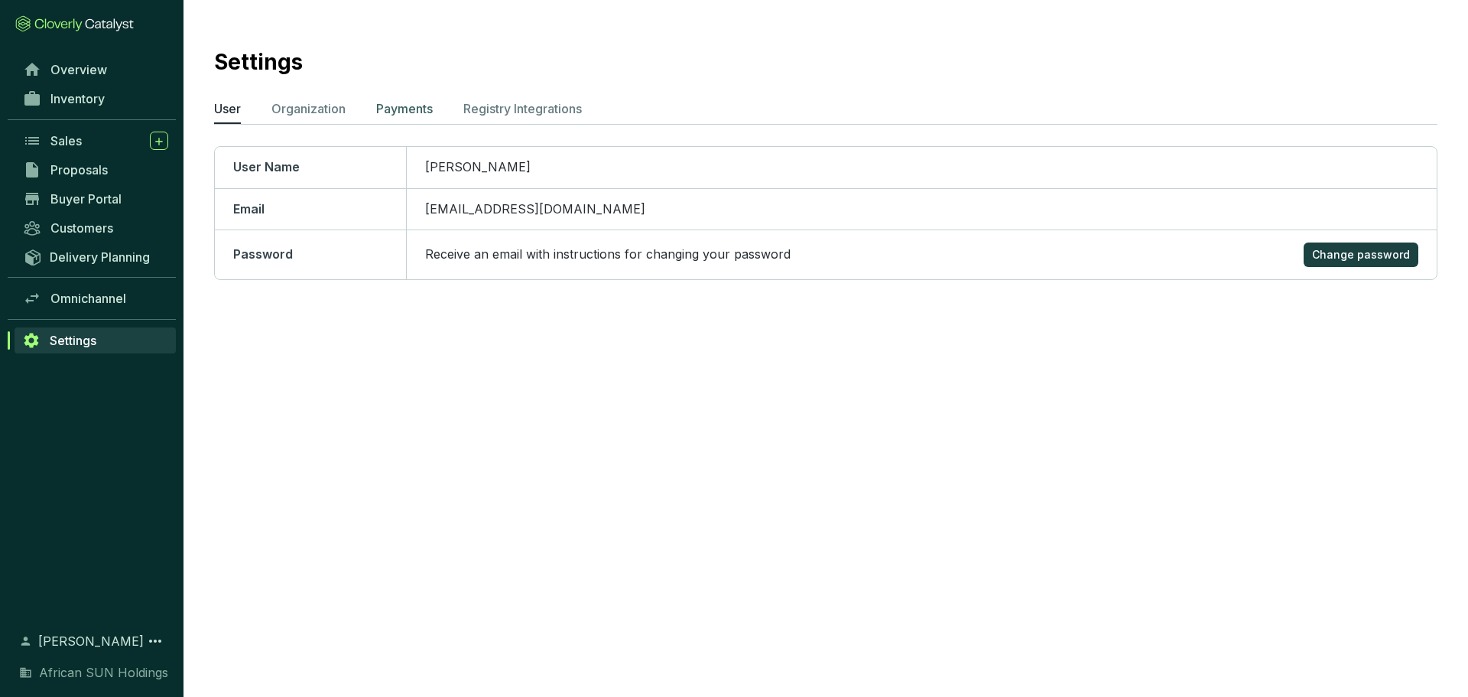 The height and width of the screenshot is (697, 1468). Describe the element at coordinates (96, 298) in the screenshot. I see `a: Omnichannel` at that location.